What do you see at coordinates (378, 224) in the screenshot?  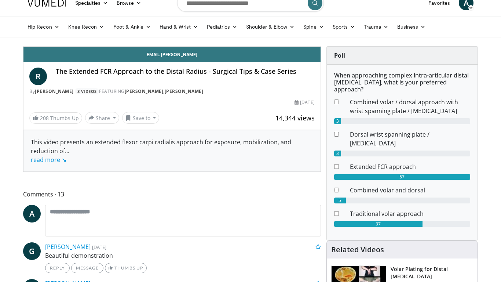 I see `div: 37` at bounding box center [378, 224].